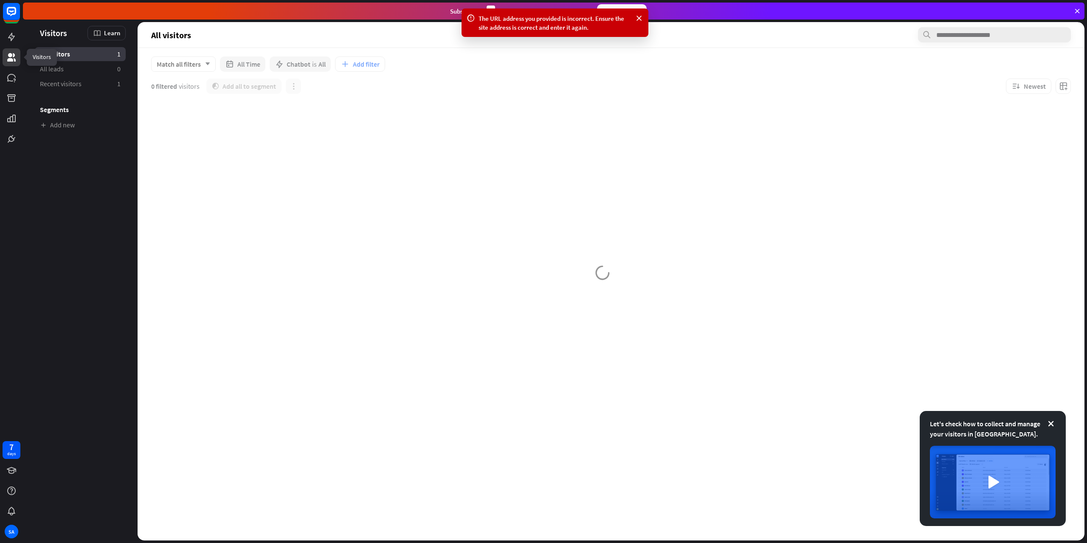 The width and height of the screenshot is (1087, 543). Describe the element at coordinates (992, 482) in the screenshot. I see `img: image` at that location.